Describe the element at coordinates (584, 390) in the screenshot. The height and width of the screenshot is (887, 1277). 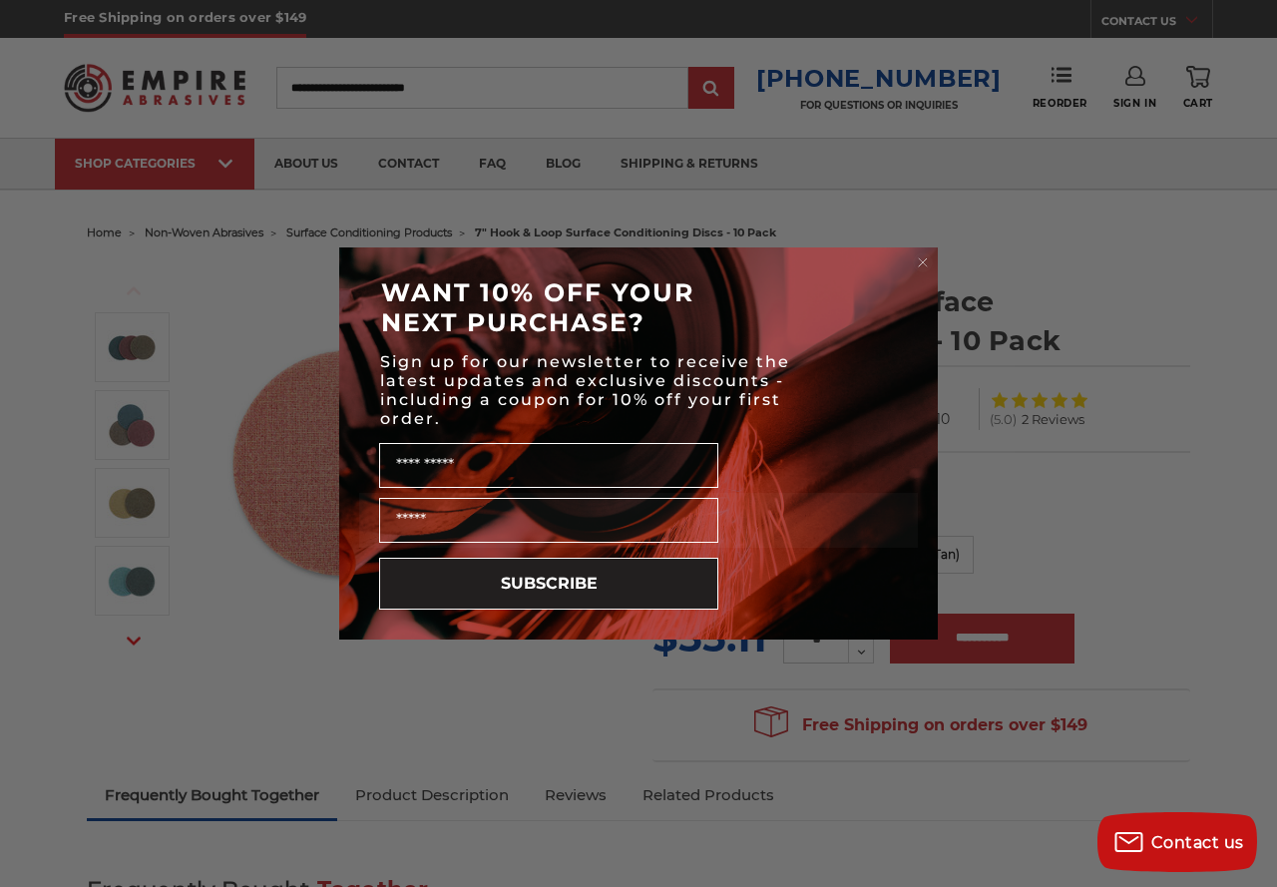
I see `span: Sign up for our newsletter to receive the latest updates and exclusive discounts - including a co...` at that location.